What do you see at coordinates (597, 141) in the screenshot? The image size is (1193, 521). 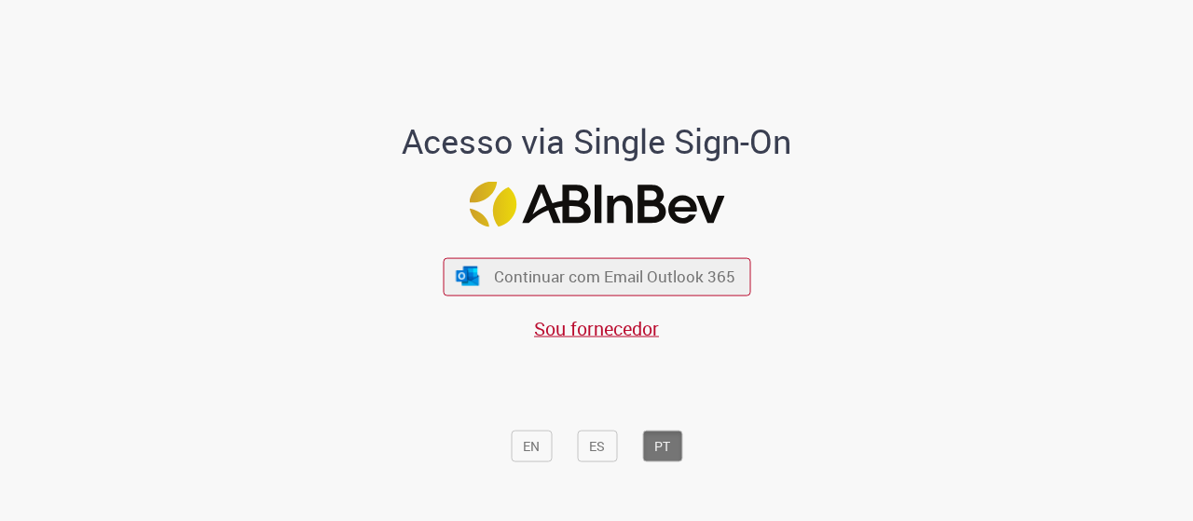 I see `h1: Acesso via Single Sign-On` at bounding box center [597, 141].